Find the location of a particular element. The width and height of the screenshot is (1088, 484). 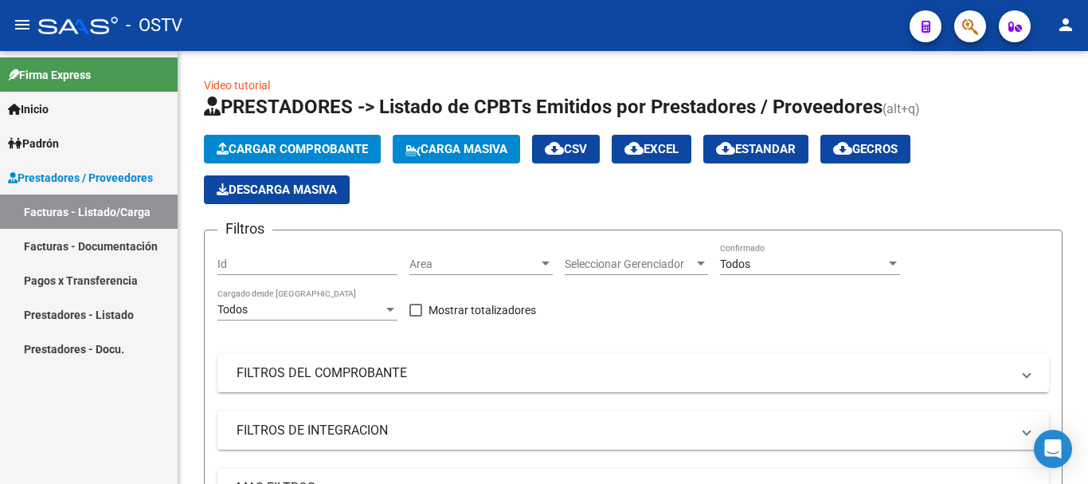

button: Gecros is located at coordinates (865, 149).